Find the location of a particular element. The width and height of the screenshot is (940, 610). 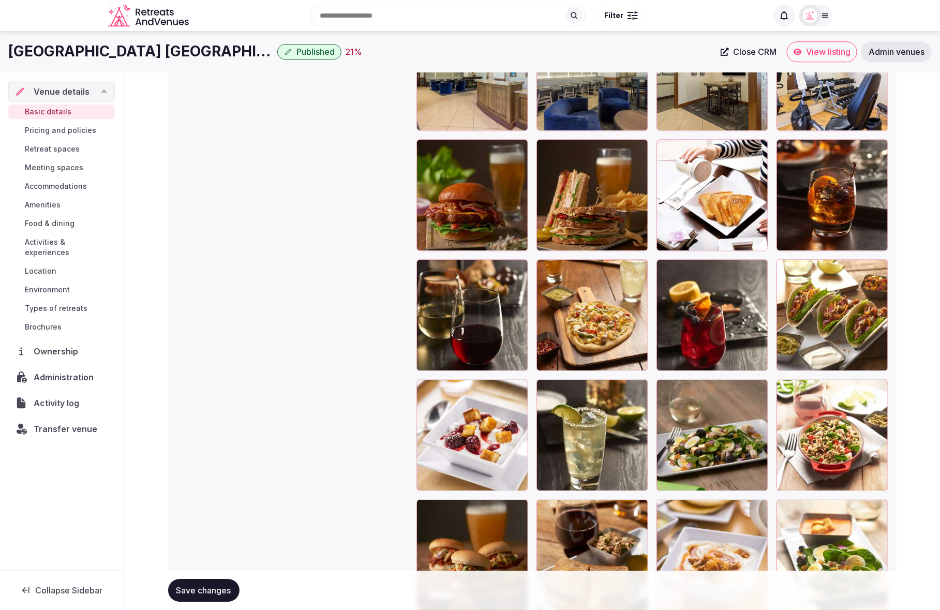

div: 75974718_4K.jpg is located at coordinates (712, 195).